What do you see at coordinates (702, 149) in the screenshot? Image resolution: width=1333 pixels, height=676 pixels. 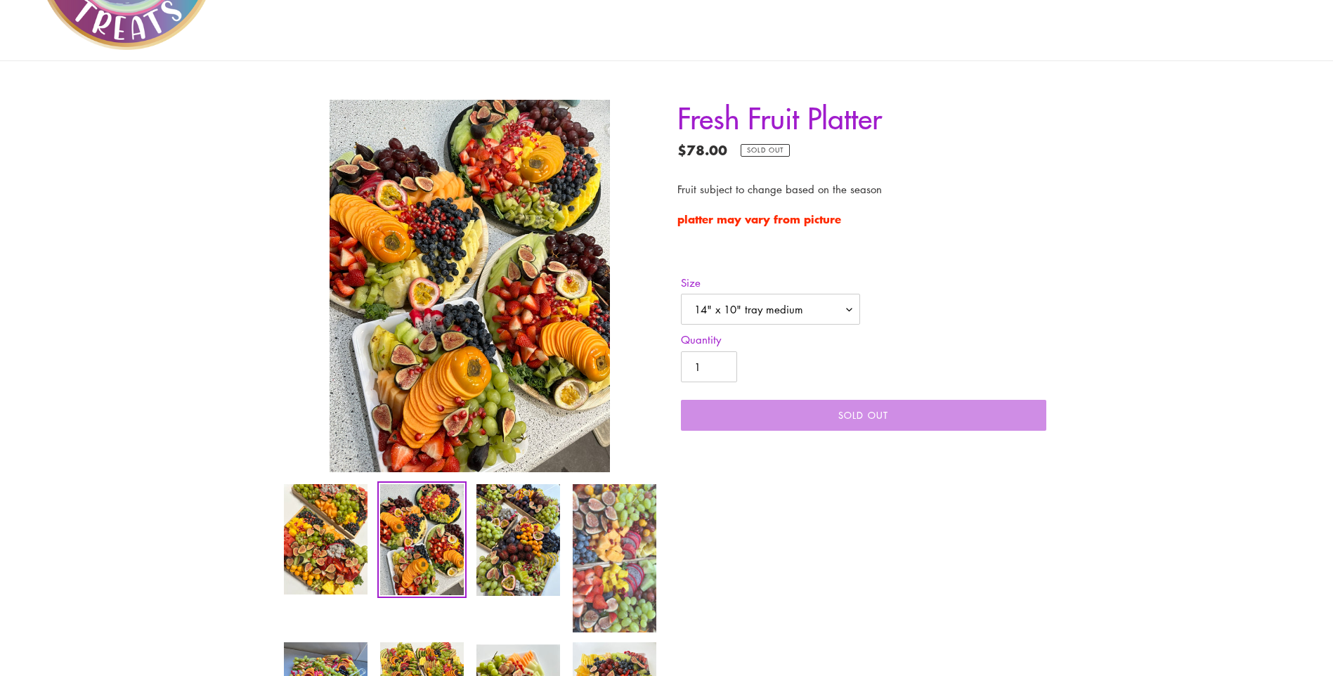 I see `span: $78.00` at bounding box center [702, 149].